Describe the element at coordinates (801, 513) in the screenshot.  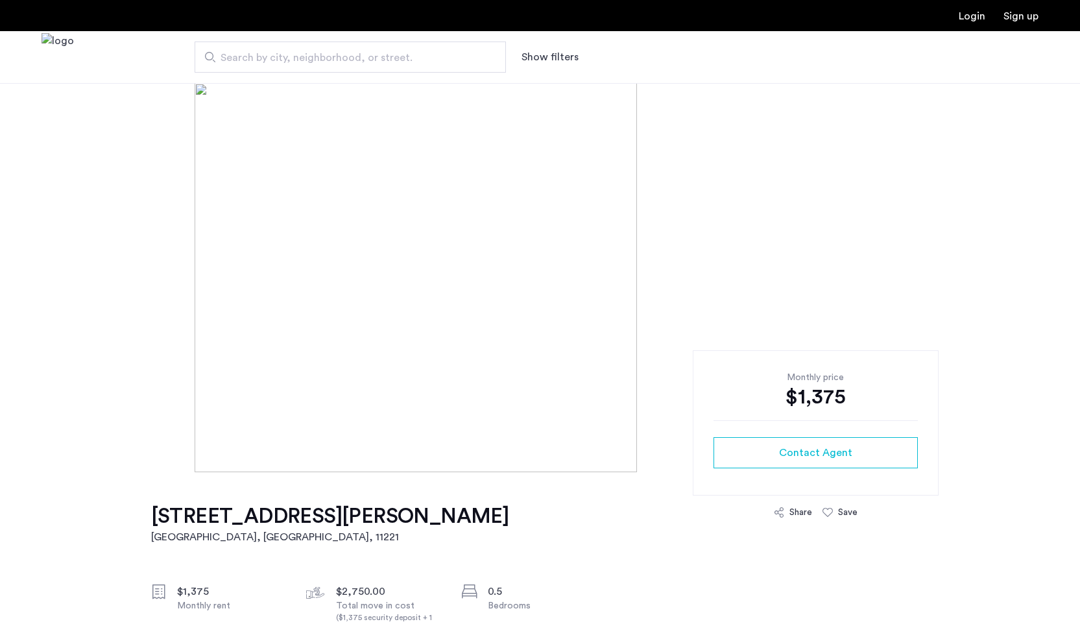
I see `div: Share` at that location.